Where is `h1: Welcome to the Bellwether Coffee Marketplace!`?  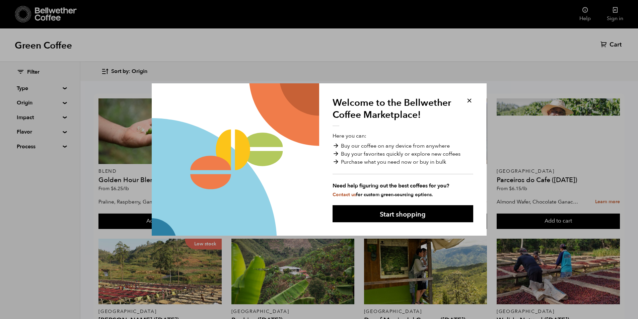
h1: Welcome to the Bellwether Coffee Marketplace! is located at coordinates (394, 111).